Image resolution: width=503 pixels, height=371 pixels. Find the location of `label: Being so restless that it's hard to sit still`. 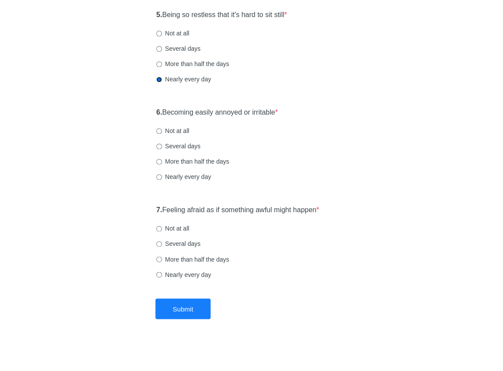

label: Being so restless that it's hard to sit still is located at coordinates (221, 15).